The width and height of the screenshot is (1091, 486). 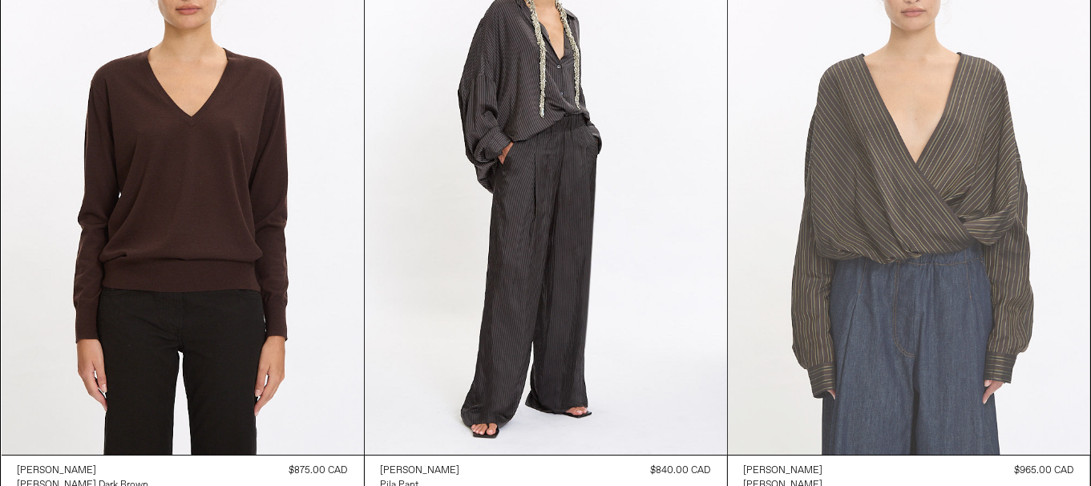 What do you see at coordinates (681, 471) in the screenshot?
I see `div: $840.00 CAD` at bounding box center [681, 471].